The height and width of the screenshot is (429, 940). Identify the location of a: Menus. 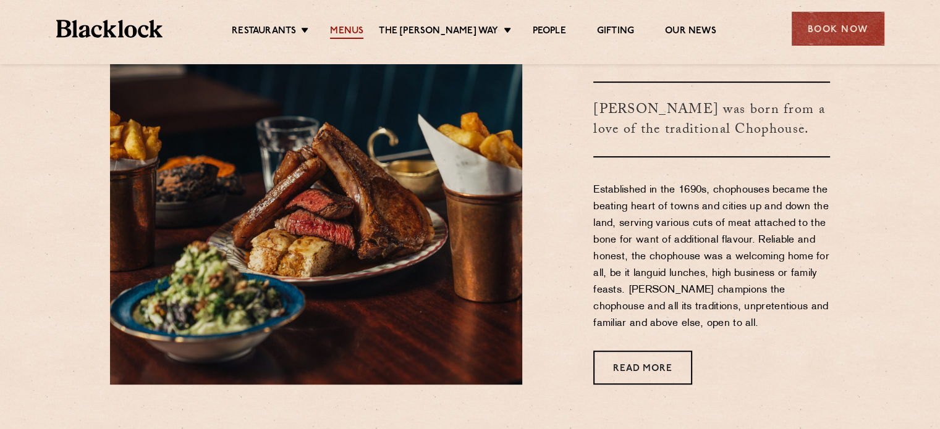
(347, 32).